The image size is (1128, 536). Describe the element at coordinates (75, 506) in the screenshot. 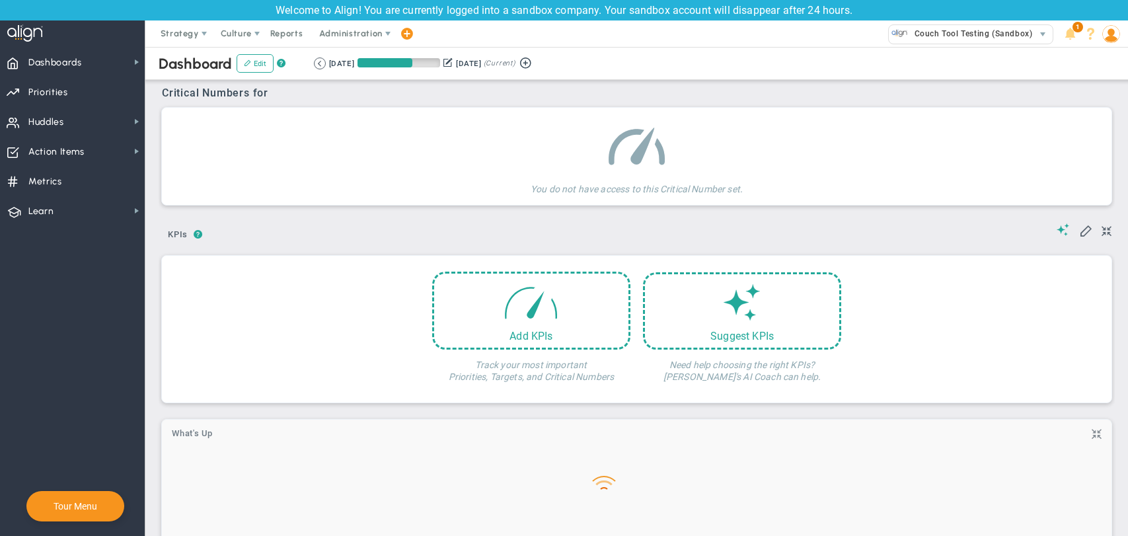

I see `button: Tour Menu` at that location.